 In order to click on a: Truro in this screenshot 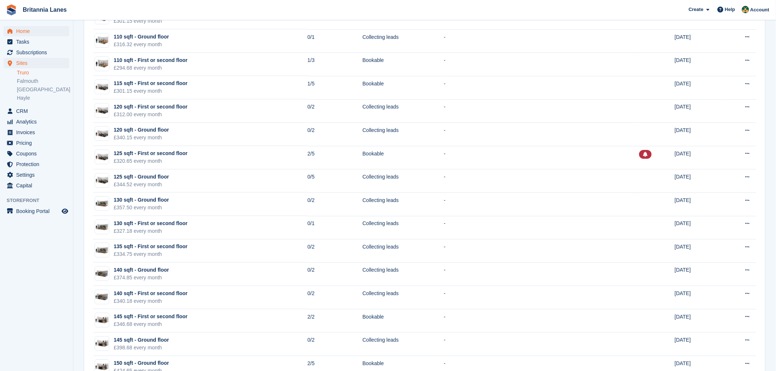, I will do `click(43, 73)`.